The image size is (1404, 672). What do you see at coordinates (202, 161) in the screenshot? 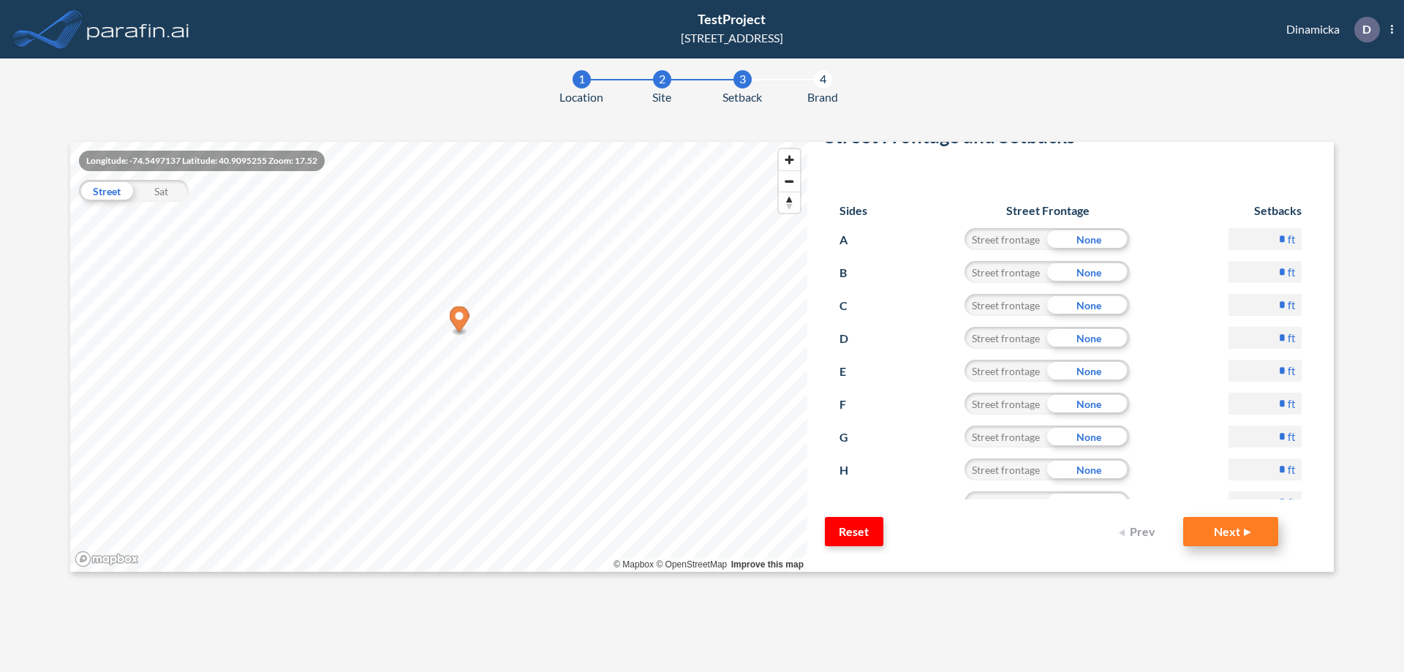
I see `div: Longitude: -74.5497137 Latitude: 40.9095255 Zoom: 17.52` at bounding box center [202, 161].